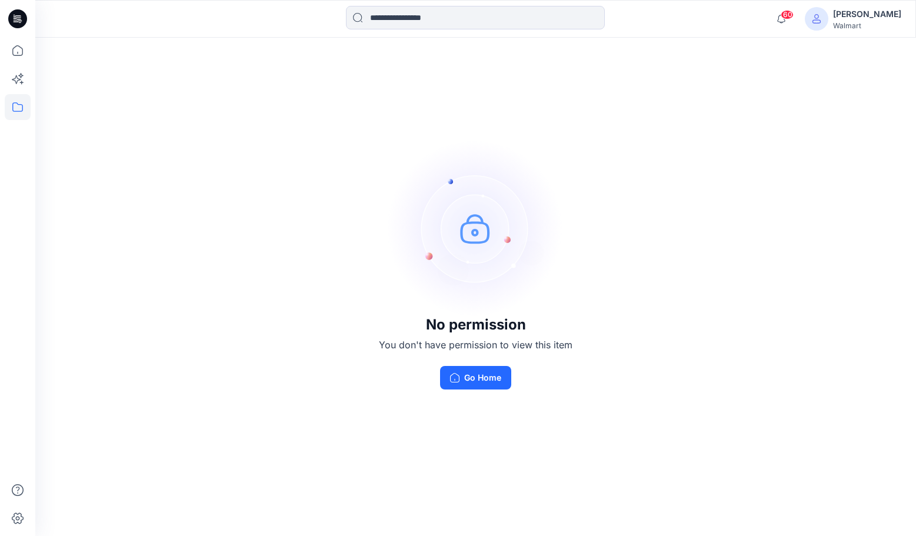 The image size is (916, 536). What do you see at coordinates (475, 325) in the screenshot?
I see `h3: No permission` at bounding box center [475, 325].